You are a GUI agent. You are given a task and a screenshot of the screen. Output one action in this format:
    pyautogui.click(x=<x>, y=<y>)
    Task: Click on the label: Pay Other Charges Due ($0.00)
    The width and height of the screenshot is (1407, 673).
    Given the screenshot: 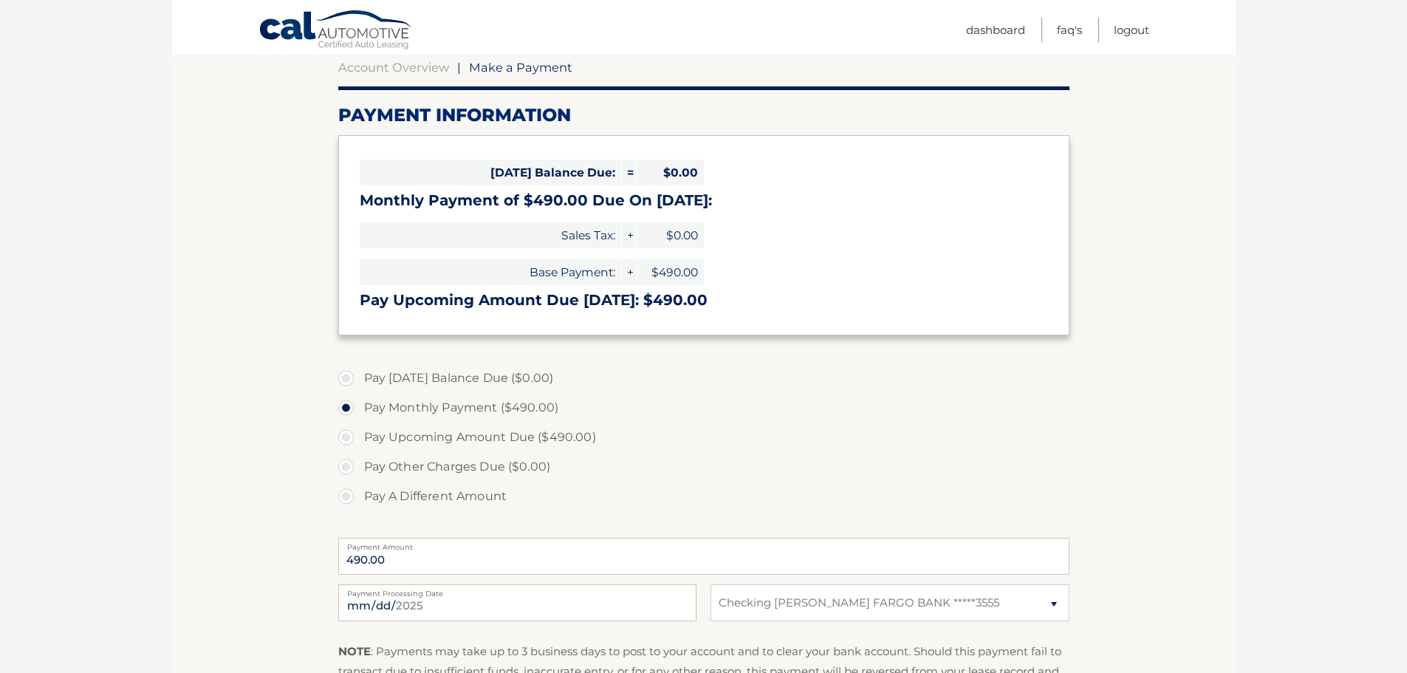 What is the action you would take?
    pyautogui.click(x=704, y=467)
    